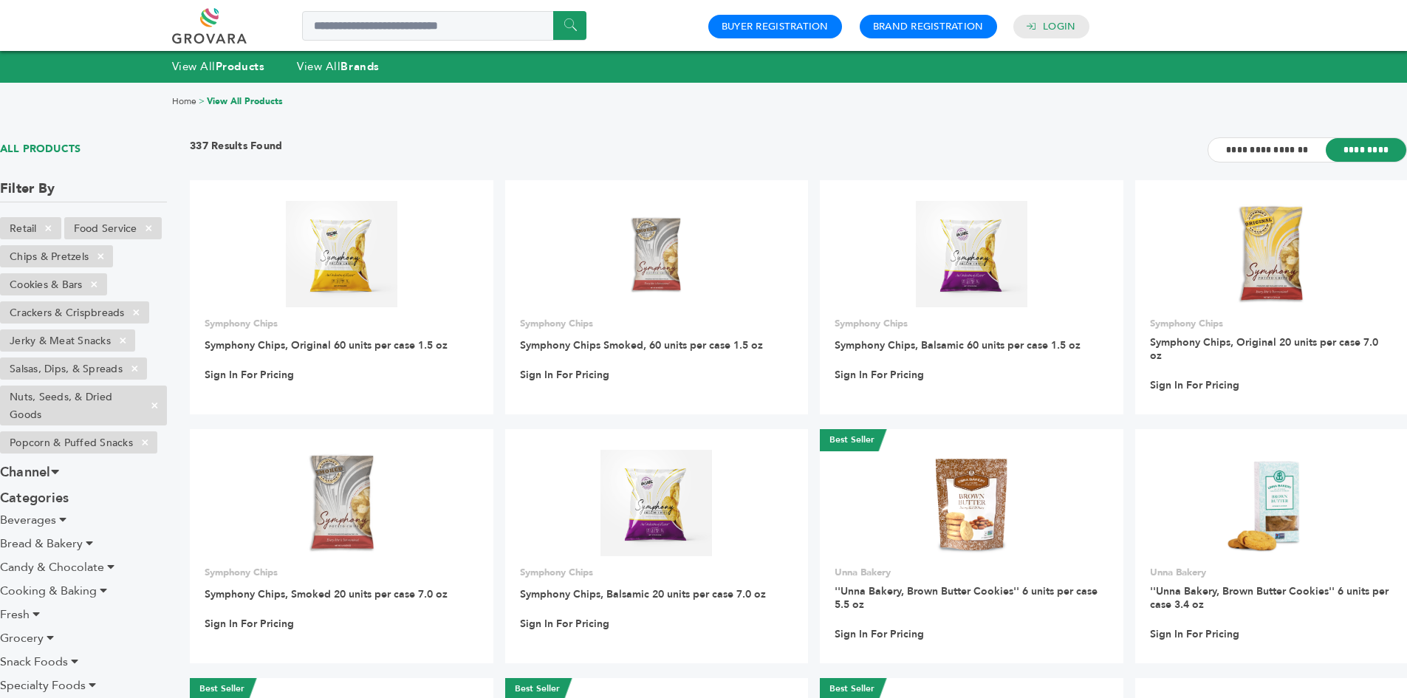 The image size is (1407, 698). I want to click on a: View All Products, so click(245, 101).